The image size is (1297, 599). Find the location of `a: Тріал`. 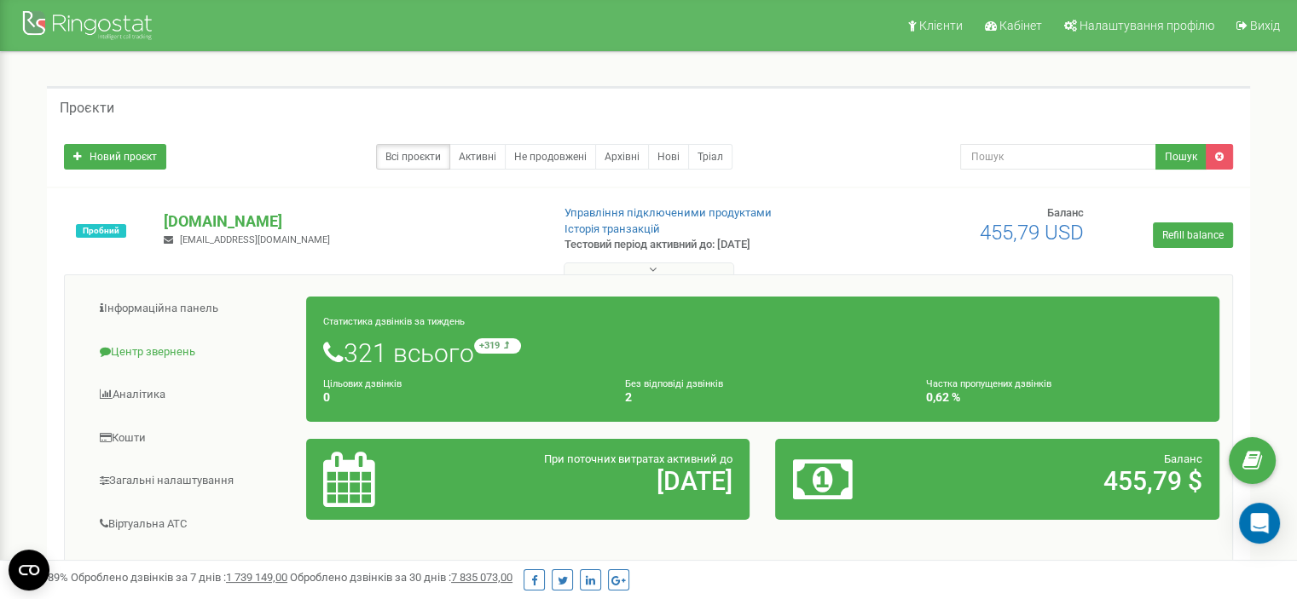

a: Тріал is located at coordinates (710, 157).